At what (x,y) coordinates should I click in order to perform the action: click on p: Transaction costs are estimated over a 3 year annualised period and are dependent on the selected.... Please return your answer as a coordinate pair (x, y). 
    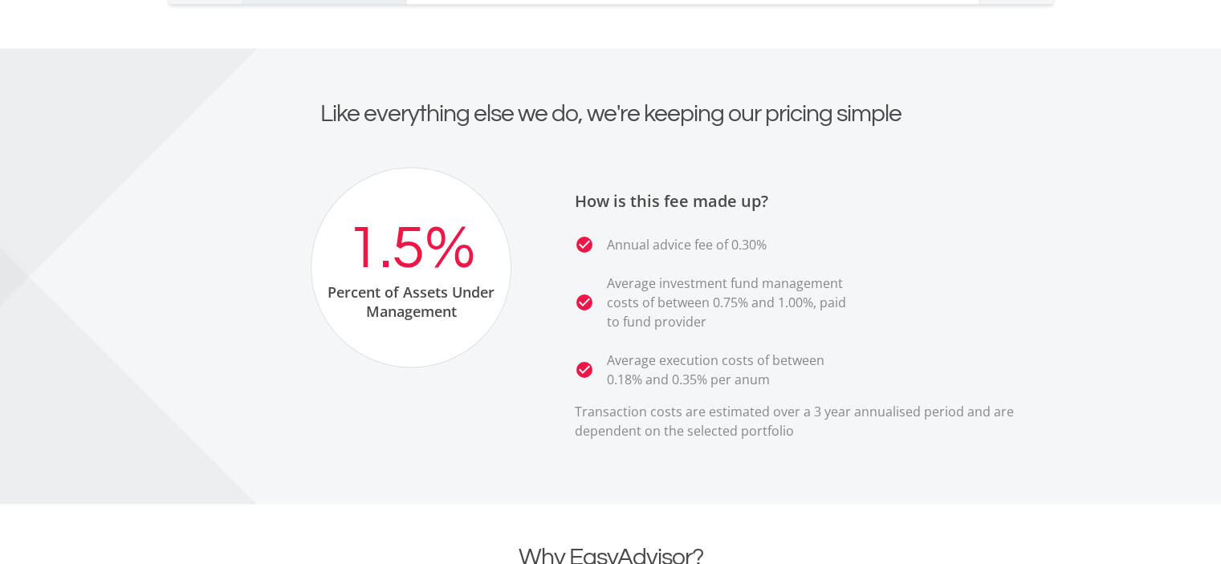
    Looking at the image, I should click on (815, 421).